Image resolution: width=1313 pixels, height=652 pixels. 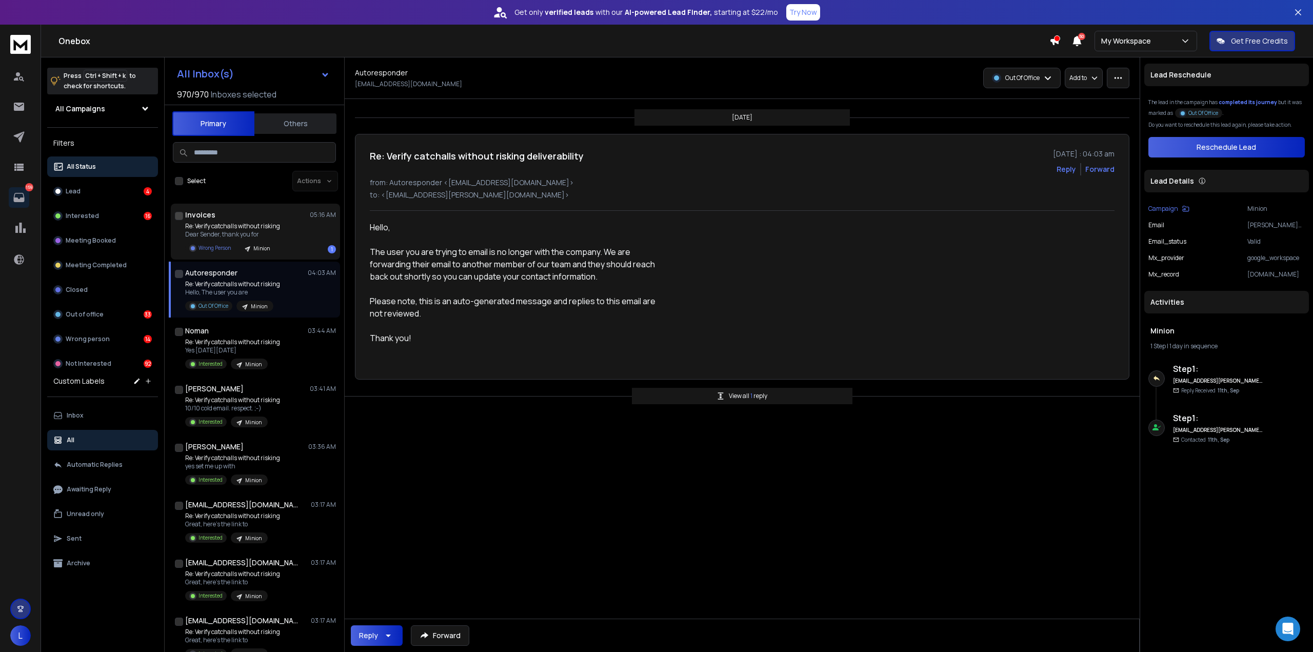 I want to click on button: Out of office33, so click(x=103, y=314).